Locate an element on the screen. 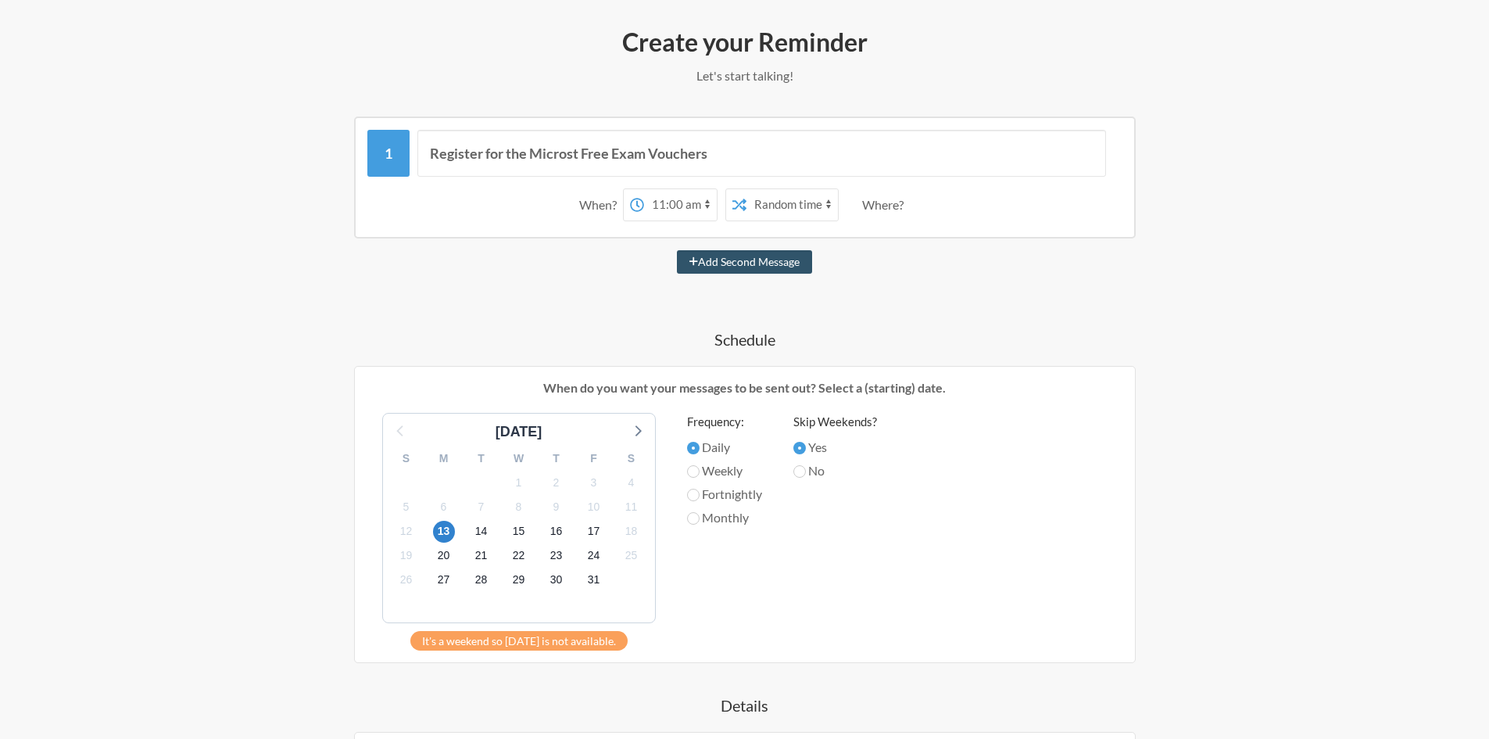 This screenshot has height=739, width=1489. div: Where? is located at coordinates (886, 205).